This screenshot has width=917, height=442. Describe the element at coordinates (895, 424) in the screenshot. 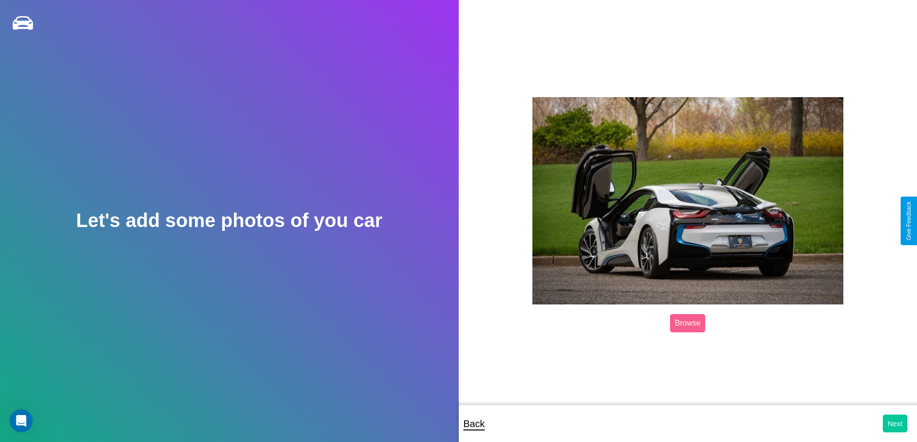

I see `button: Next` at that location.